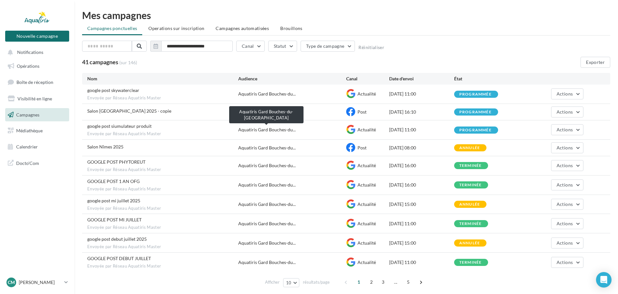 The image size is (618, 294). What do you see at coordinates (383, 283) in the screenshot?
I see `span: 3` at bounding box center [383, 283].